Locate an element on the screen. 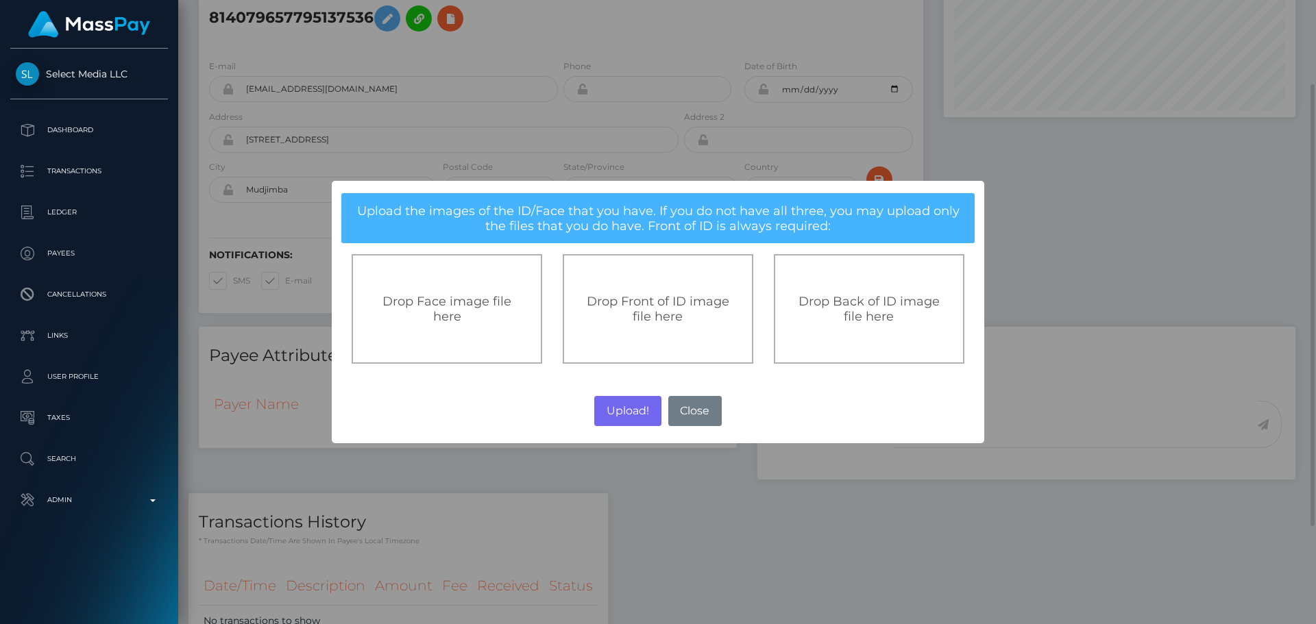 Image resolution: width=1316 pixels, height=624 pixels. img: MassPay Logo is located at coordinates (89, 24).